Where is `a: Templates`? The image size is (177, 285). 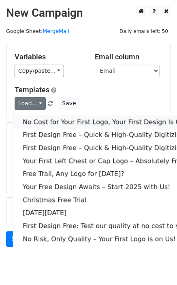 a: Templates is located at coordinates (32, 89).